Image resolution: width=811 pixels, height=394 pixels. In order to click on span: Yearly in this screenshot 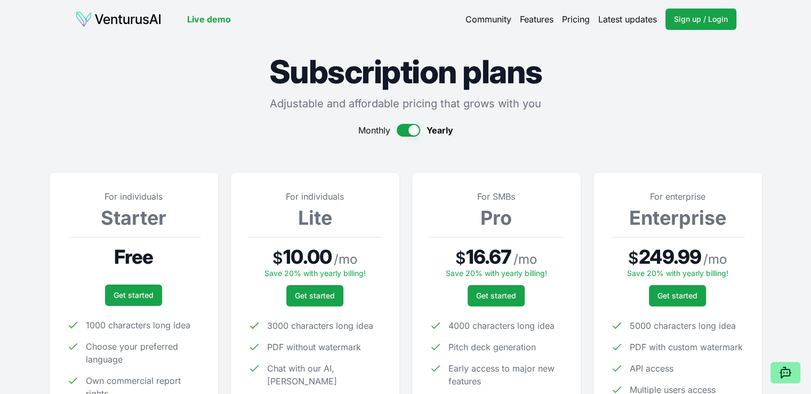, I will do `click(440, 130)`.